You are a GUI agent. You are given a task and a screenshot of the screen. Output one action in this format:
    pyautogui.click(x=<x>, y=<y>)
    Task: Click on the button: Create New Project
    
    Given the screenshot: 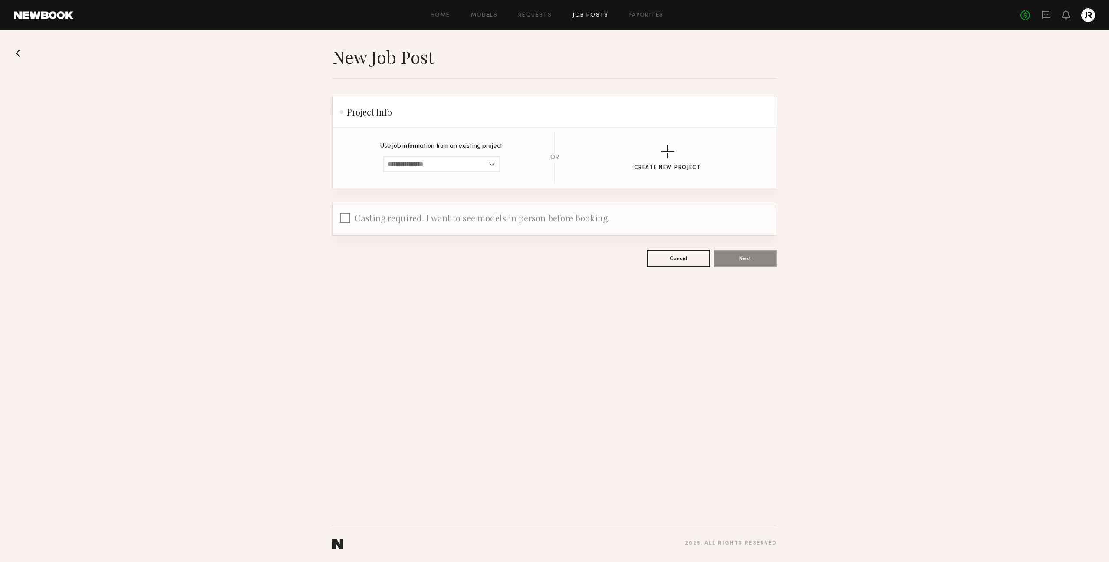 What is the action you would take?
    pyautogui.click(x=668, y=158)
    